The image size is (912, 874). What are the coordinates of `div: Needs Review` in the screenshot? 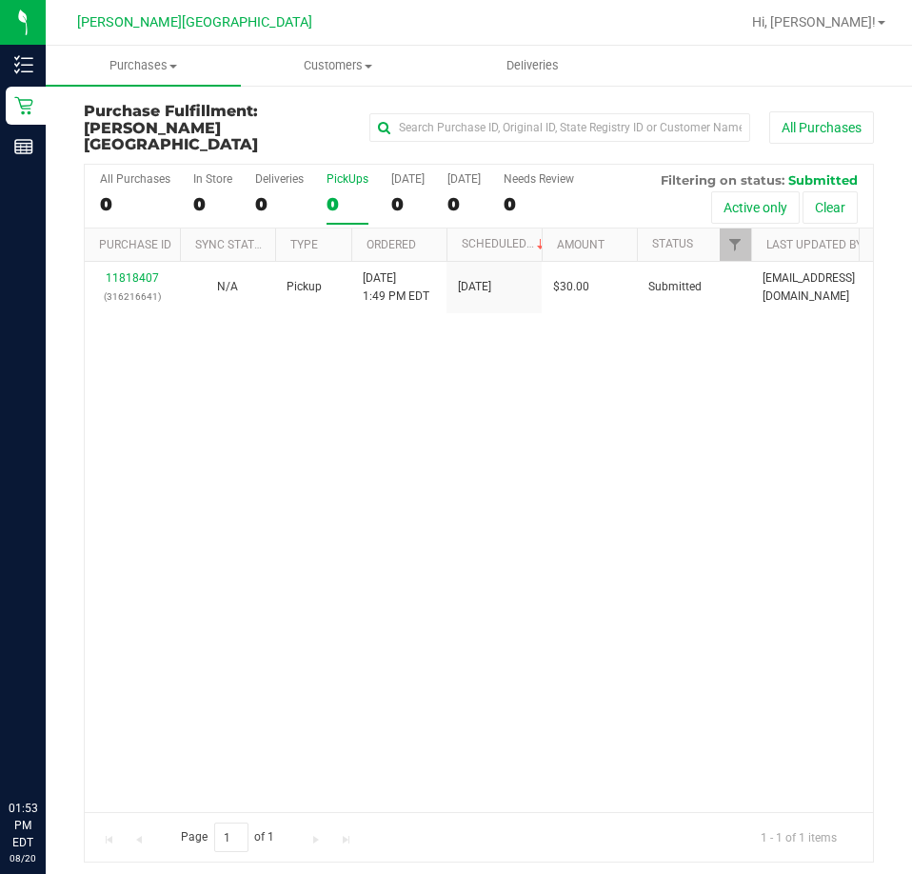 It's located at (539, 179).